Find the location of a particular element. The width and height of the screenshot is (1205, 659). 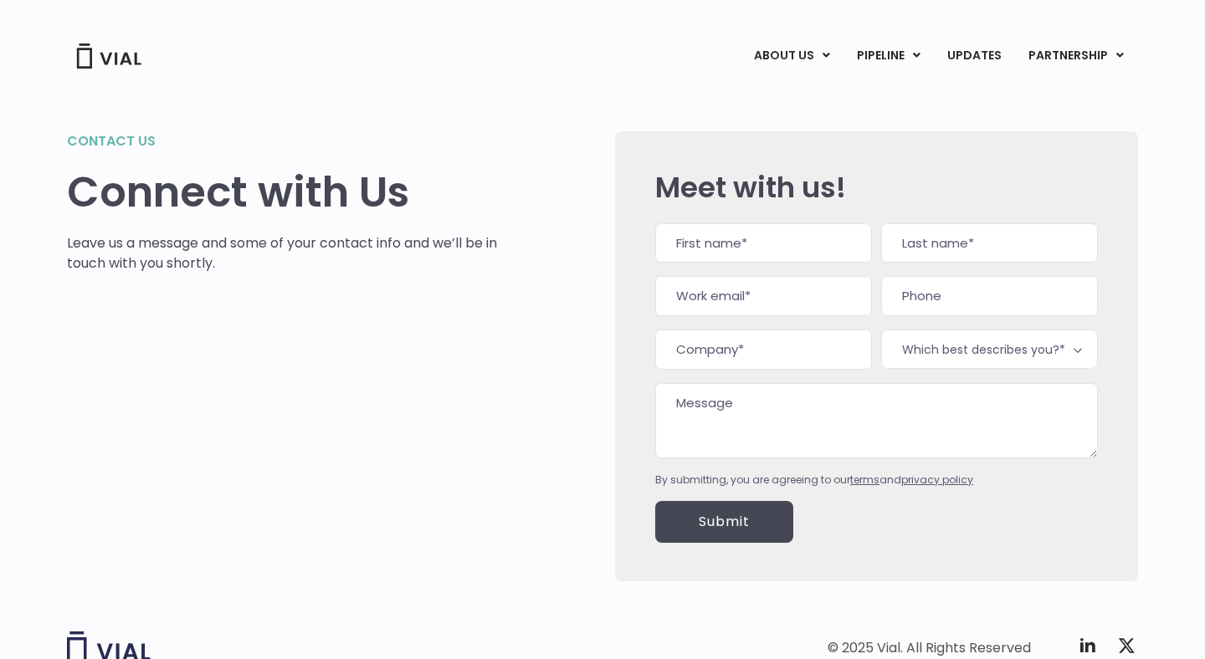

h1: Connect with Us is located at coordinates (282, 192).